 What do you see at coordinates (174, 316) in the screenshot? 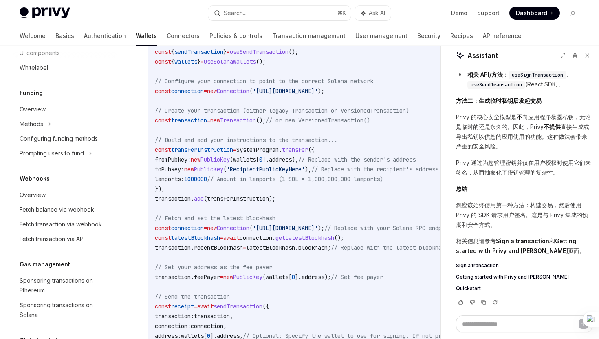
I see `span: transaction:` at bounding box center [174, 316].